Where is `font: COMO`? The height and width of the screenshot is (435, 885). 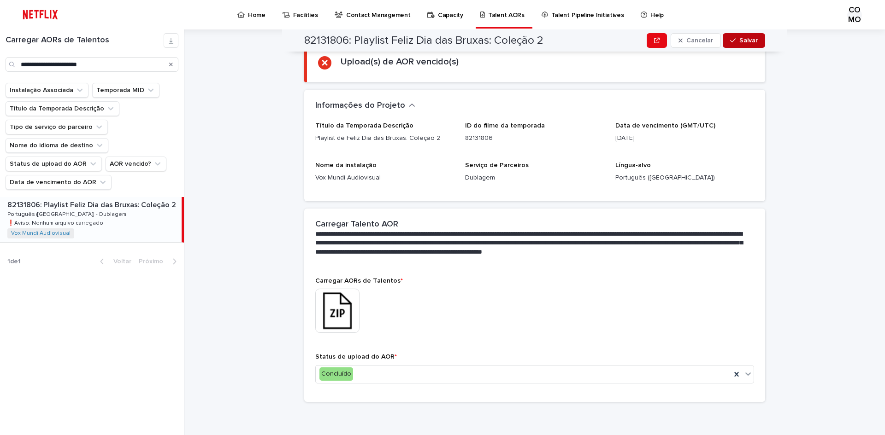 font: COMO is located at coordinates (854, 15).